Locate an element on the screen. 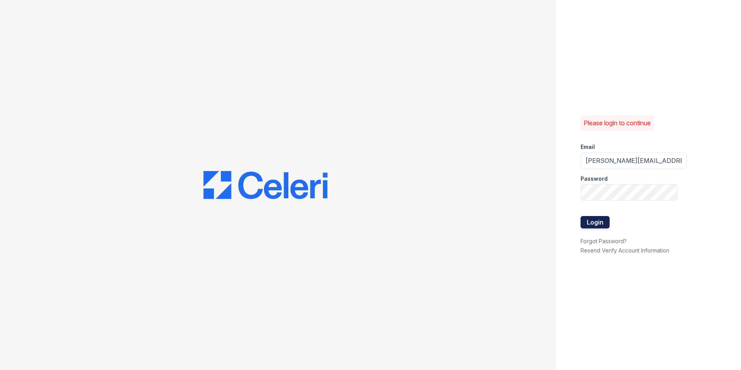  img: CE_Logo_Blue-a8612792a0a2168367f1c8372b55b34899dd931a85d93a1a3d3e32e68fde9ad4.png is located at coordinates (265, 185).